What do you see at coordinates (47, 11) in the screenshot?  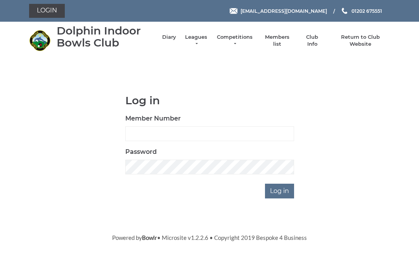 I see `a: Login` at bounding box center [47, 11].